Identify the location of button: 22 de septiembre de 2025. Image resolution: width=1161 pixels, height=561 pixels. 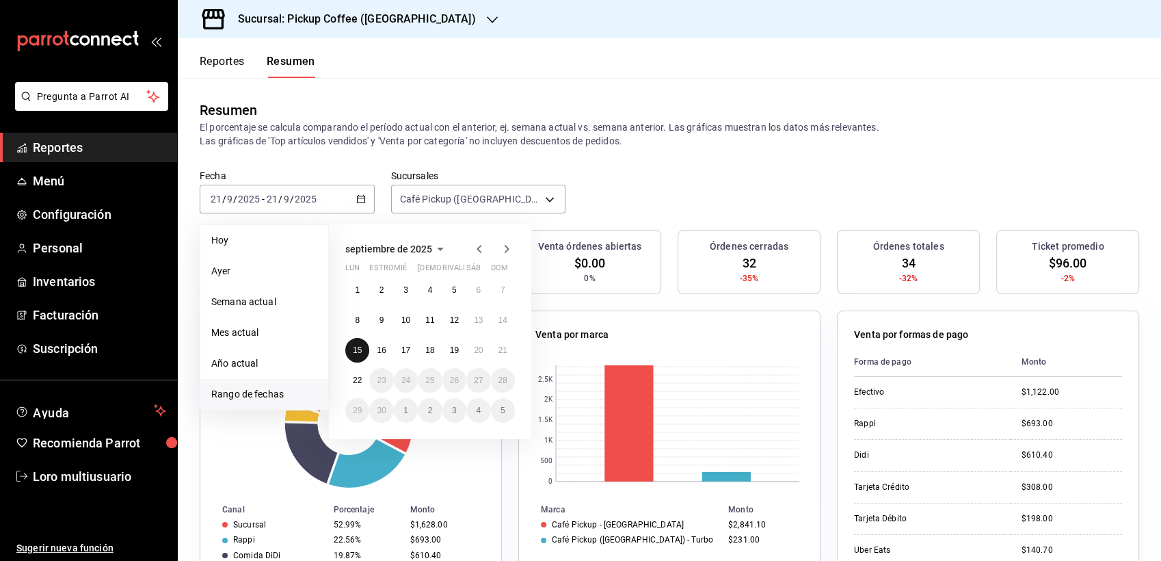
(357, 380).